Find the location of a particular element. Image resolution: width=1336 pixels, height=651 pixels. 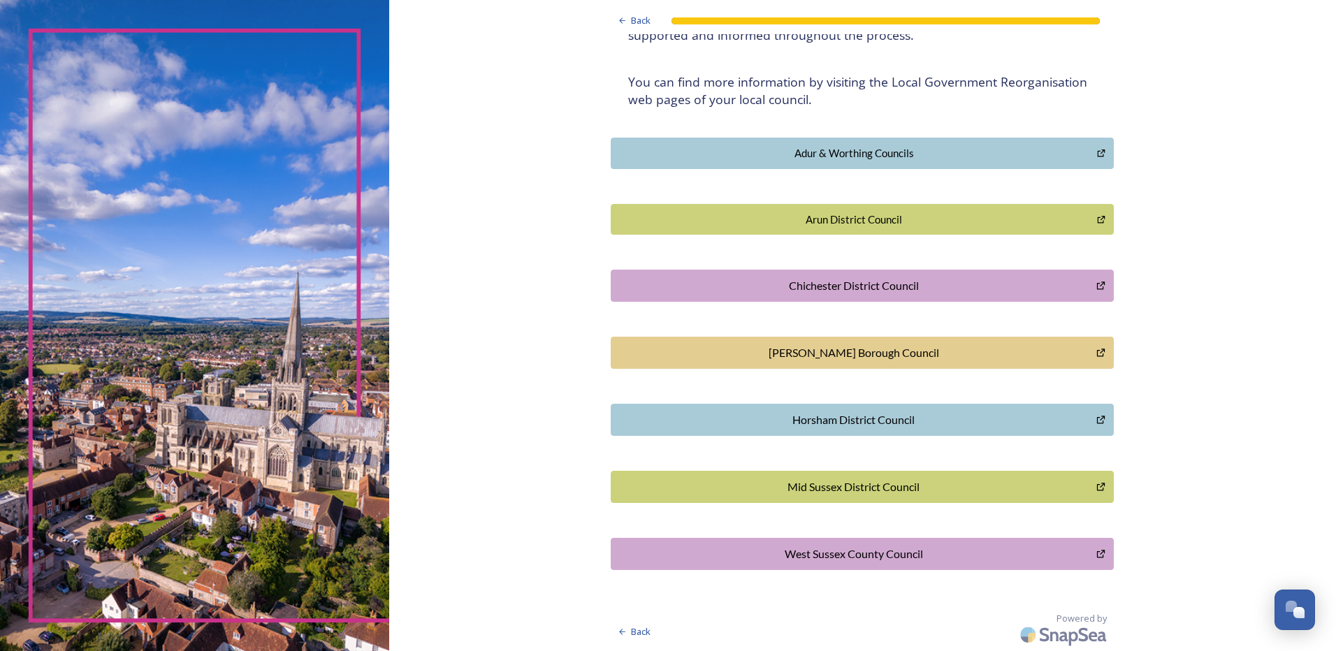

button: Chichester District Council is located at coordinates (862, 286).